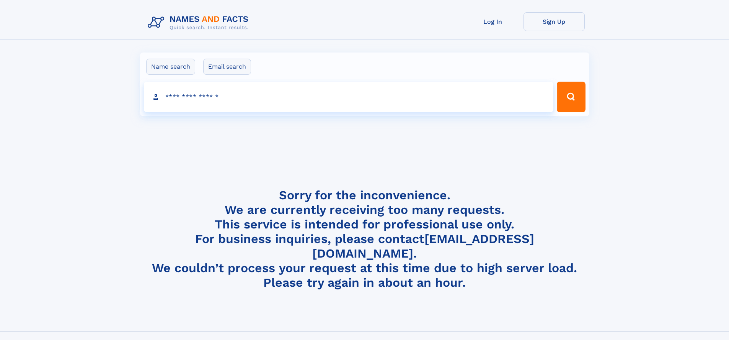 The width and height of the screenshot is (729, 340). I want to click on h4: Sorry for the inconvenience. We are currently receiving too many requests. This service is intend..., so click(365, 239).